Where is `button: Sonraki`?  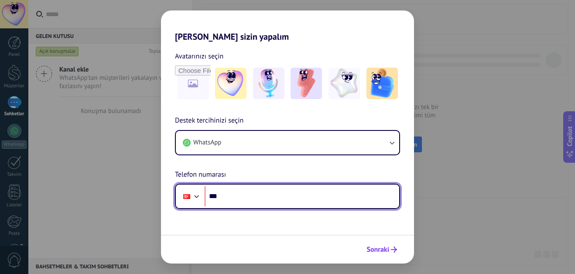
button: Sonraki is located at coordinates (382, 249).